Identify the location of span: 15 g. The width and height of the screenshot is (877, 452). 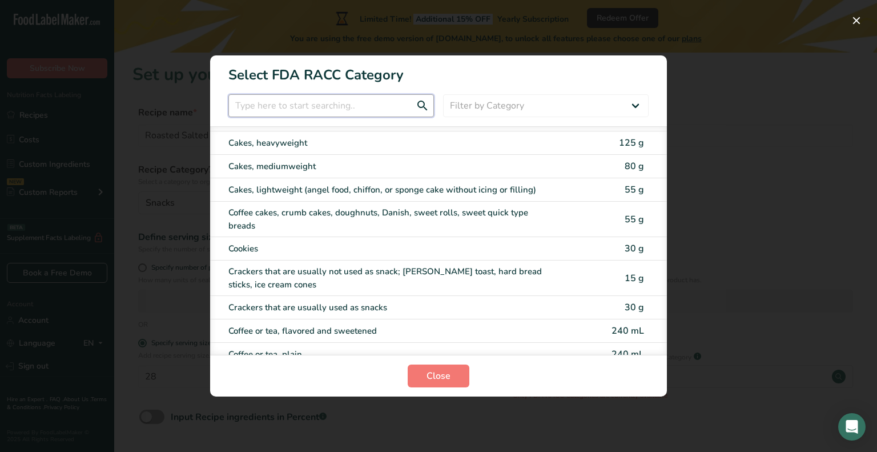
(635, 278).